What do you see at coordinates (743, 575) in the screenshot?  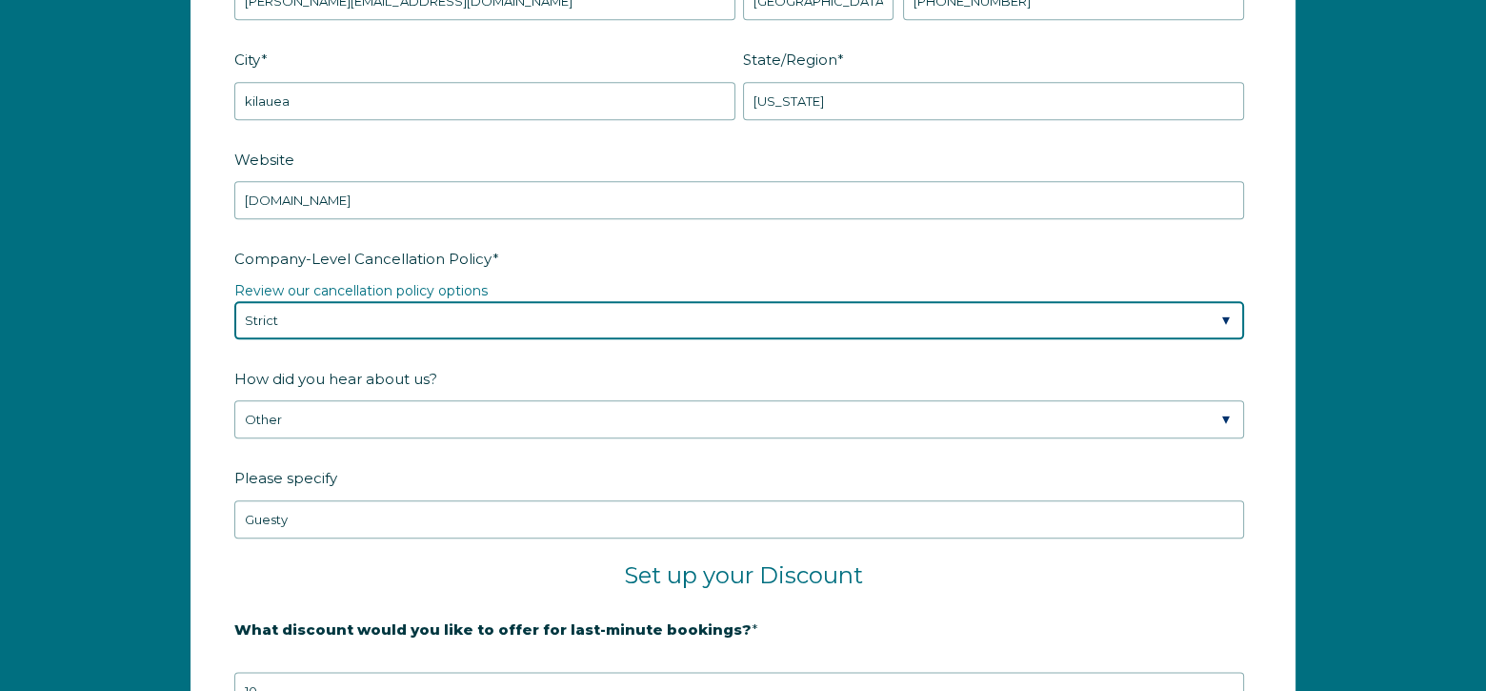 I see `span: Set up your Discount` at bounding box center [743, 575].